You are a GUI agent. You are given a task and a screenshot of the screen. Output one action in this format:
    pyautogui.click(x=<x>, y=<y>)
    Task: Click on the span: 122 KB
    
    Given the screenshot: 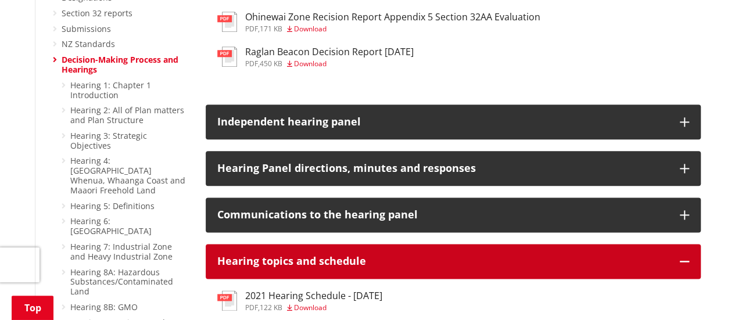 What is the action you would take?
    pyautogui.click(x=271, y=307)
    